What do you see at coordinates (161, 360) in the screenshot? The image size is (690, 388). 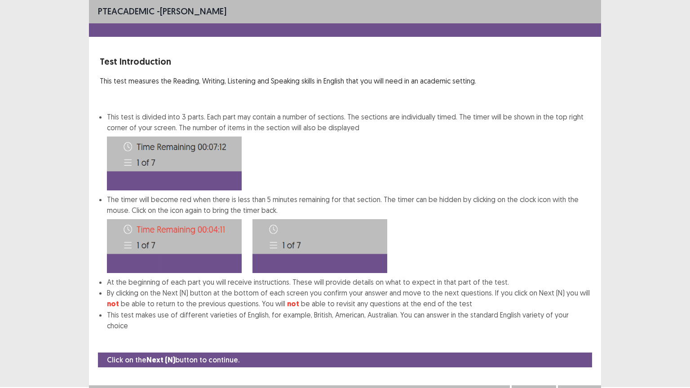 I see `strong: Next (N)` at bounding box center [161, 360].